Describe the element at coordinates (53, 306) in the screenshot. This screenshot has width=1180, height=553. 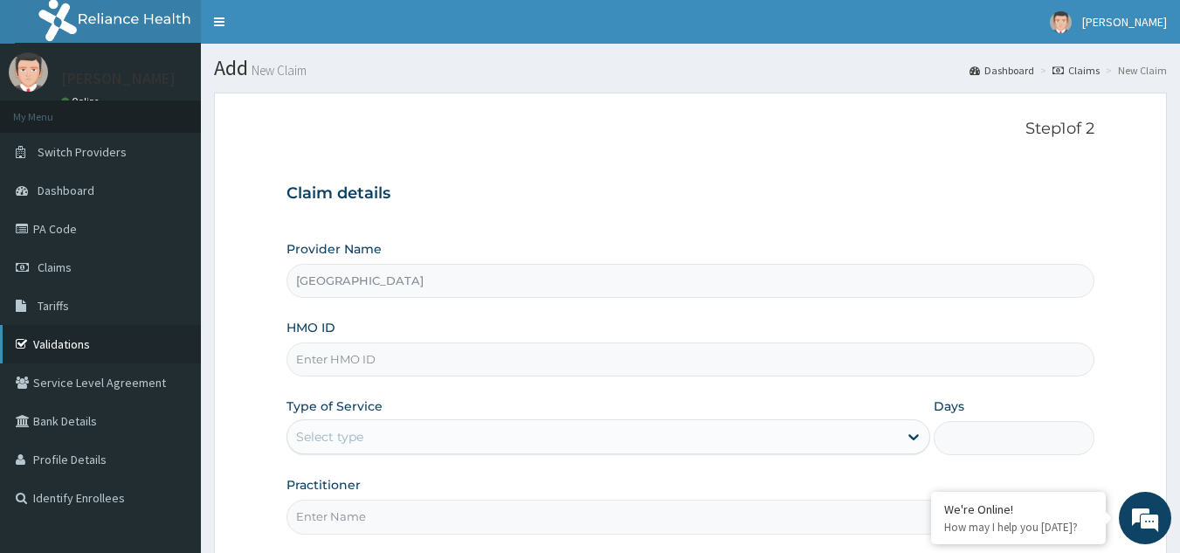
I see `span: Tariffs` at that location.